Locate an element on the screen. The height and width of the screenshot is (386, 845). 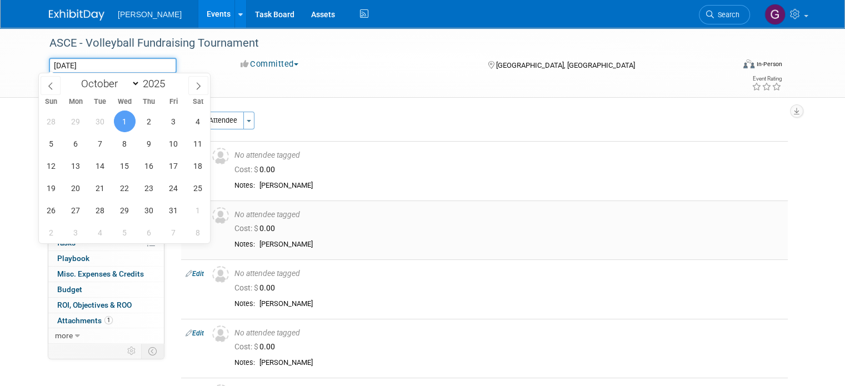
span: Thu is located at coordinates (149, 102).